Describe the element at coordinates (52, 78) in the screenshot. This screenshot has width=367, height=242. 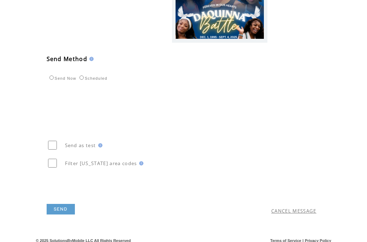
I see `input: Send Now` at that location.